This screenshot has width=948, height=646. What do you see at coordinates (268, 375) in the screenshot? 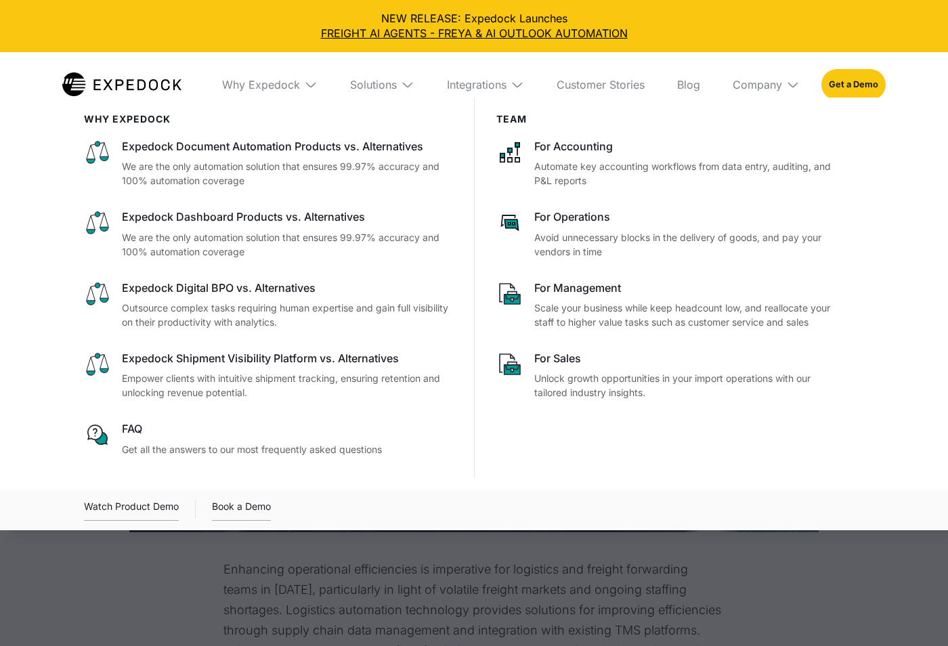
I see `a: Expedock Shipment Visibility Platform vs. AlternativesEmpower clients with intuitive shipment tra...` at bounding box center [268, 375].